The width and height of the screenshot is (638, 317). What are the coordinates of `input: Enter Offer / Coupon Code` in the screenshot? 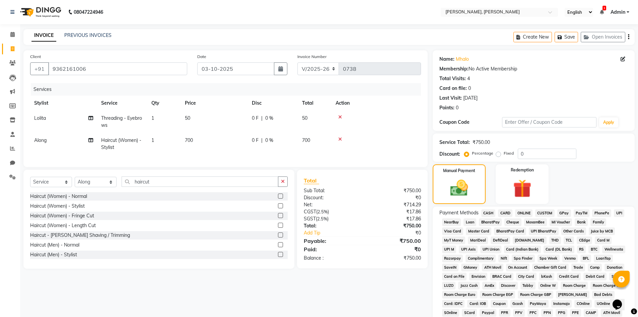 It's located at (549, 122).